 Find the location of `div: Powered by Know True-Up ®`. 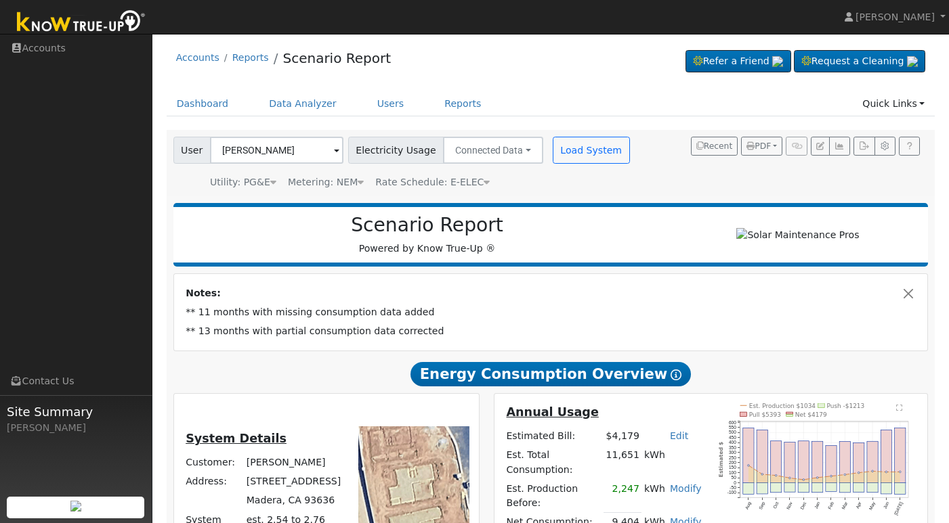

div: Powered by Know True-Up ® is located at coordinates (427, 235).